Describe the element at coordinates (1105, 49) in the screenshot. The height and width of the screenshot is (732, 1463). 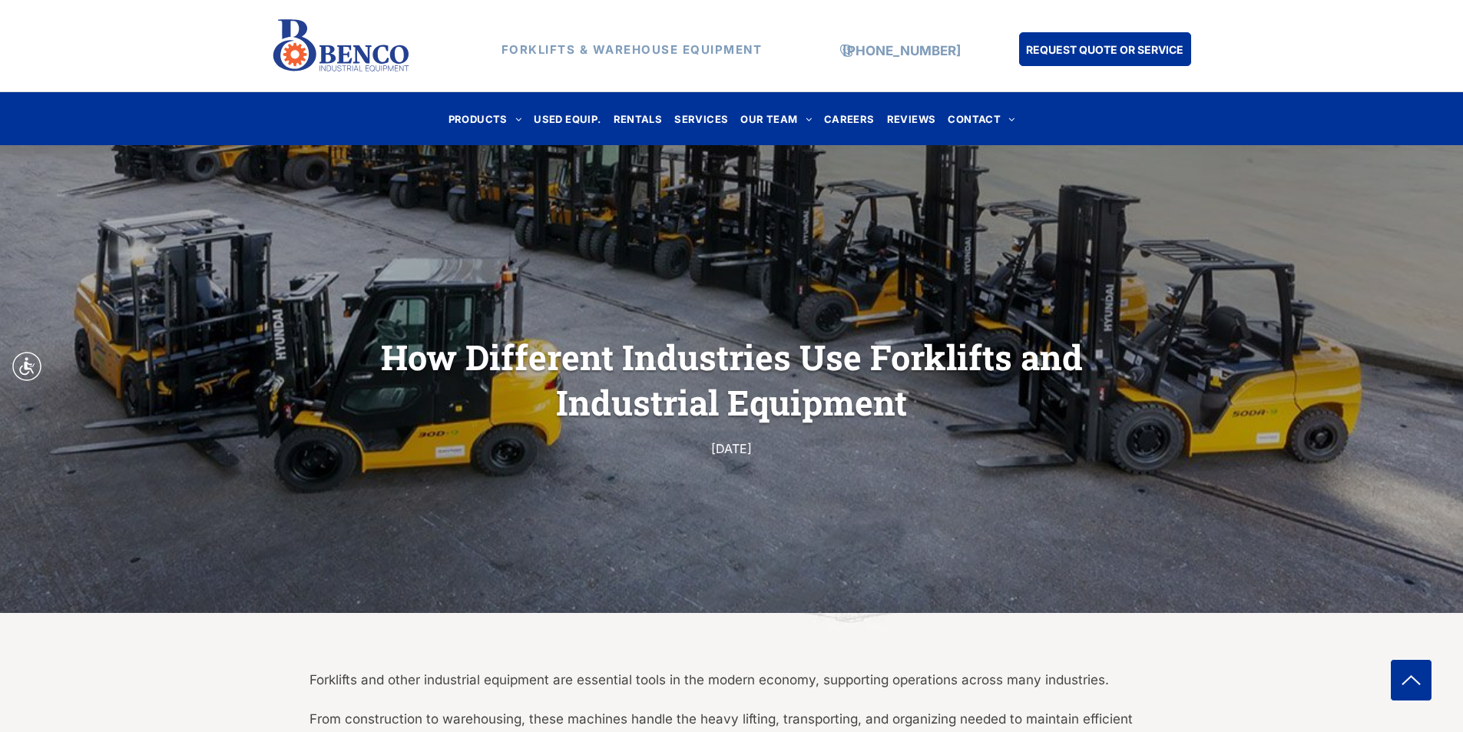
I see `a: REQUEST QUOTE OR SERVICE` at that location.